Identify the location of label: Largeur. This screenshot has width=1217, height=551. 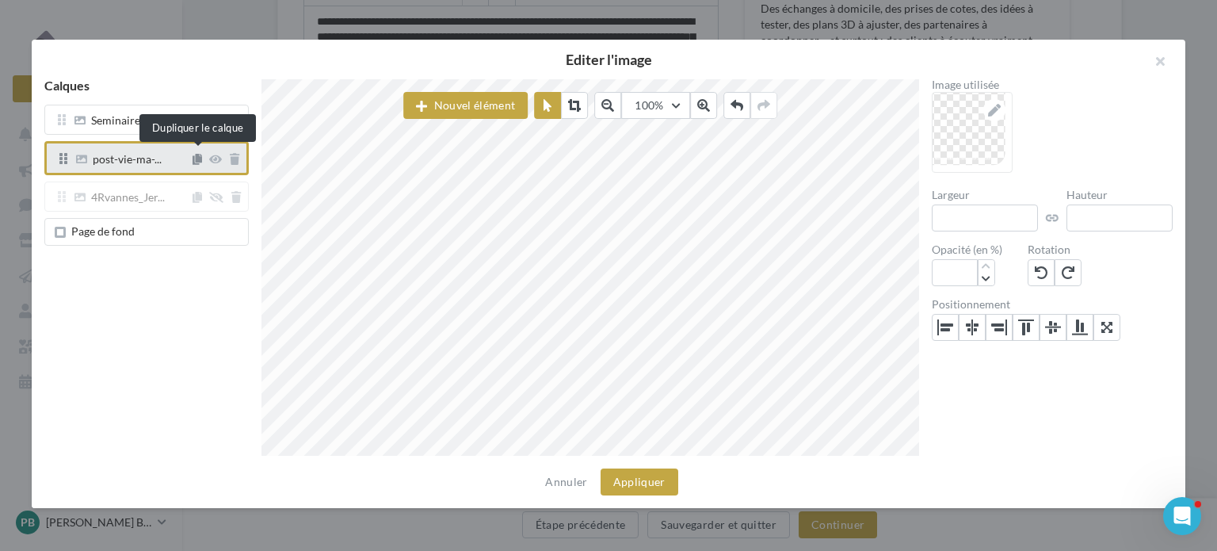
(985, 195).